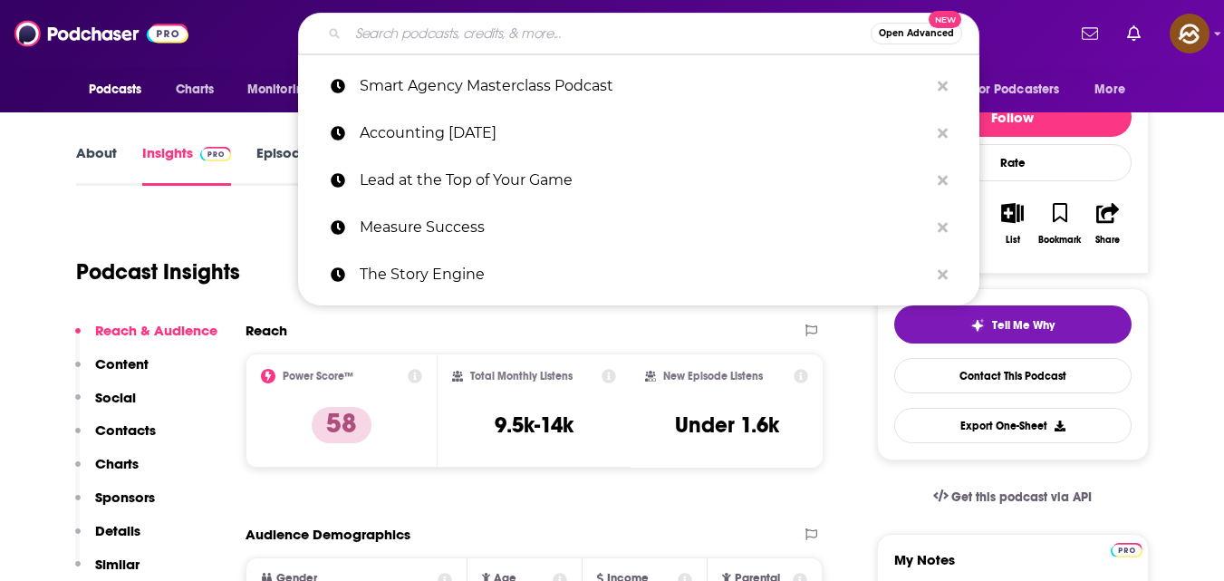 This screenshot has height=581, width=1224. What do you see at coordinates (644, 180) in the screenshot?
I see `p: Lead at the Top of Your Game` at bounding box center [644, 180].